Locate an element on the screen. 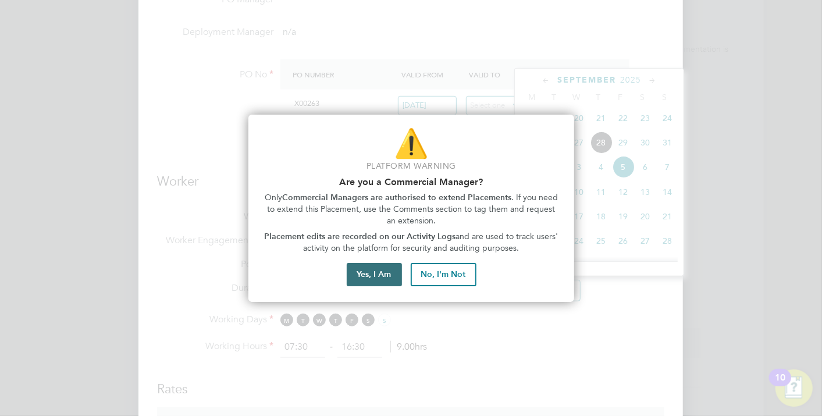 Image resolution: width=822 pixels, height=416 pixels. span: . If you need to extend this Placement, use the Comments section to tag them and request an exten... is located at coordinates (414, 209).